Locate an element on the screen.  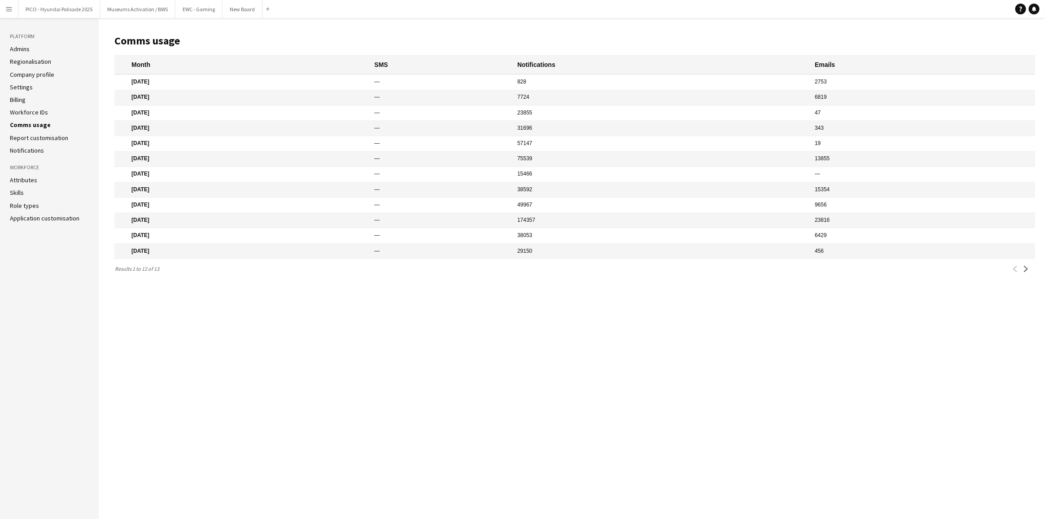
h3: Platform is located at coordinates (49, 36).